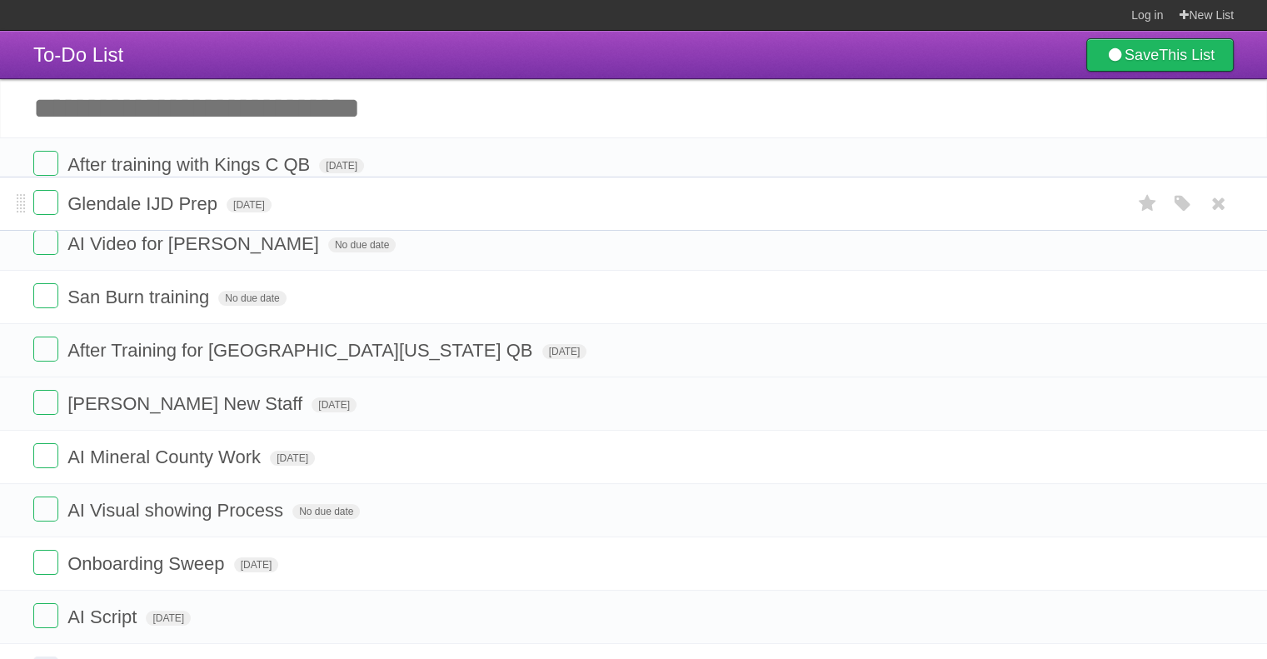 This screenshot has width=1267, height=659. What do you see at coordinates (147, 563) in the screenshot?
I see `span: Onboarding Sweep` at bounding box center [147, 563].